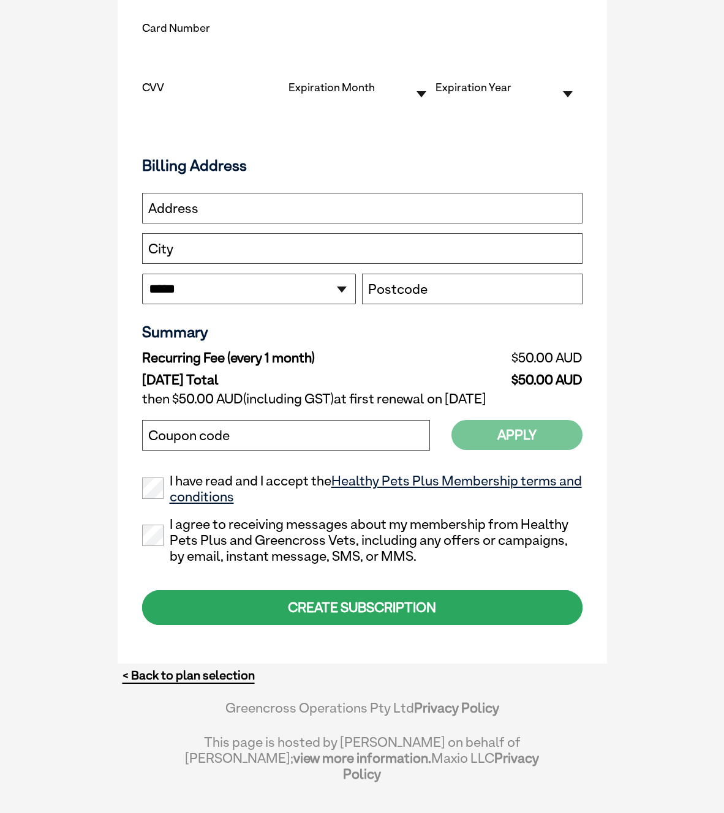  What do you see at coordinates (362, 607) in the screenshot?
I see `div: CREATE SUBSCRIPTION` at bounding box center [362, 607].